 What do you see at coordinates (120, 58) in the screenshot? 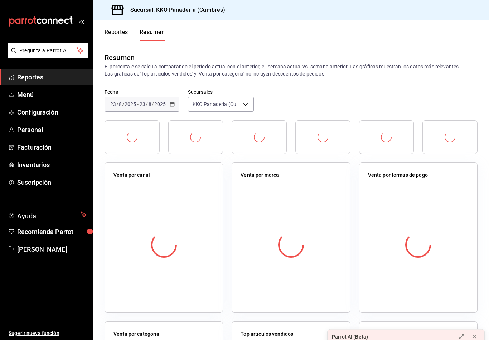
I see `div: Resumen` at bounding box center [120, 58].